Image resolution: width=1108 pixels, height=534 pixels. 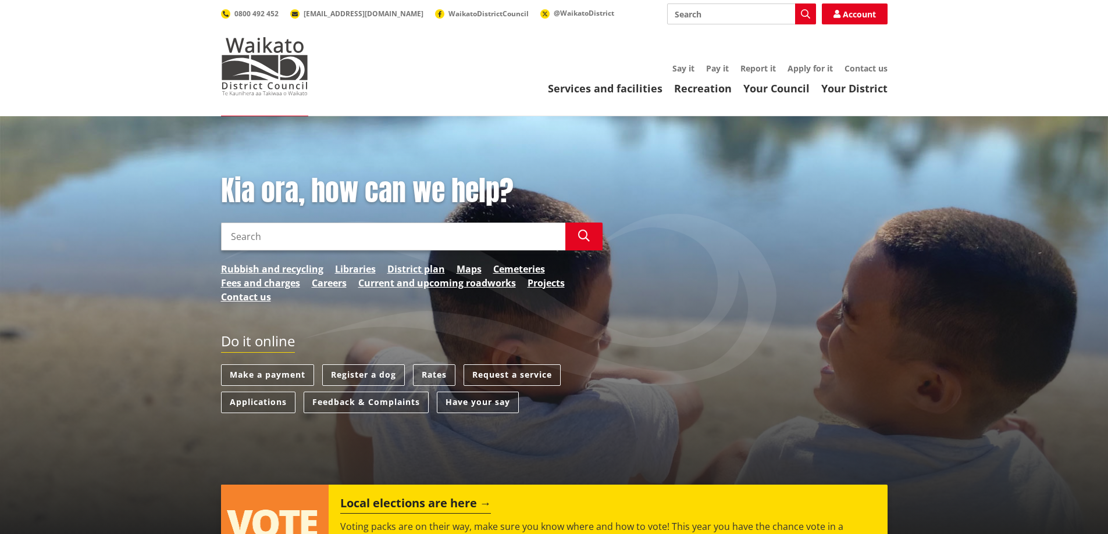 What do you see at coordinates (258, 402) in the screenshot?
I see `a: Applications` at bounding box center [258, 402].